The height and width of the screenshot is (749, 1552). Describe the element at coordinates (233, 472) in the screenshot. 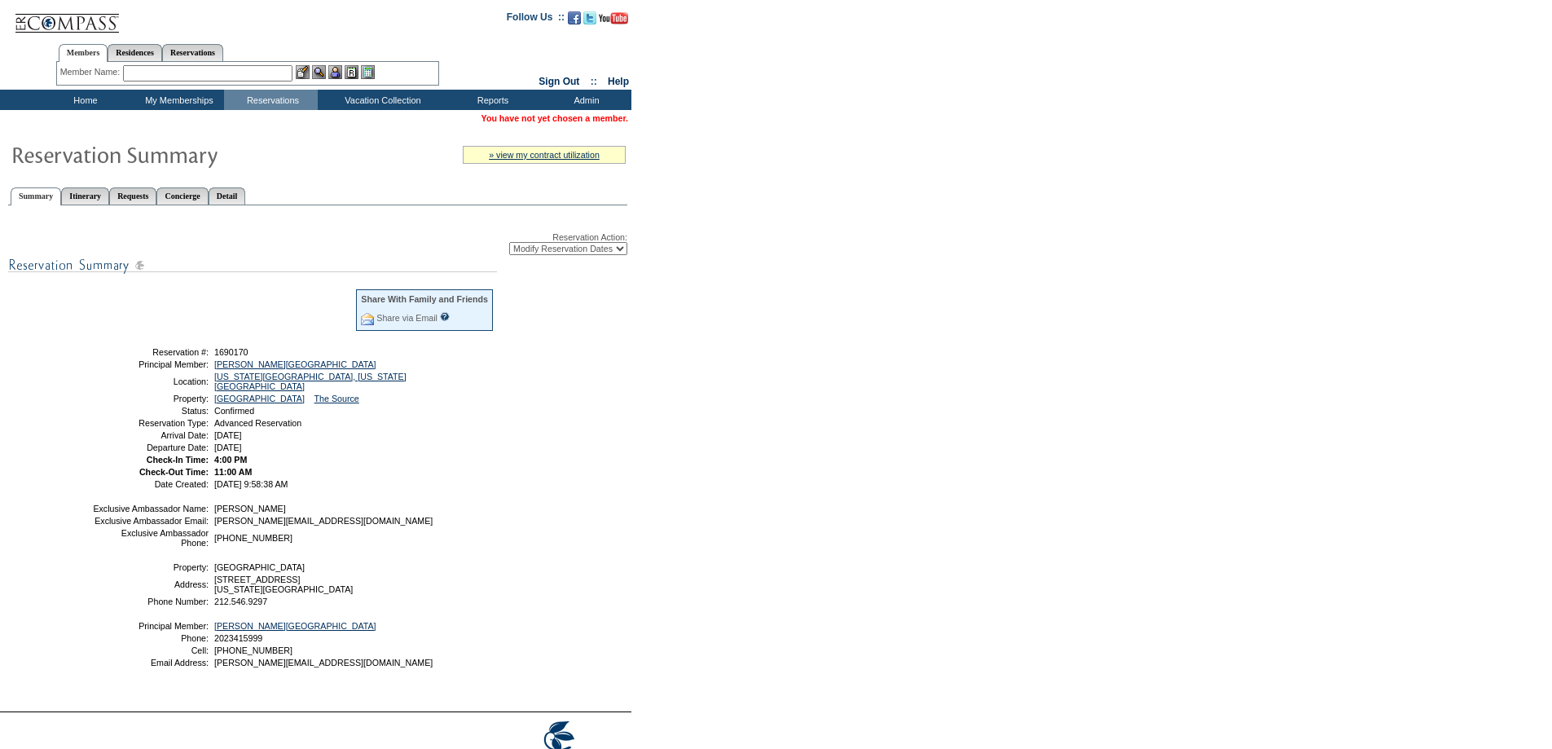

I see `span: 11:00 AM` at that location.